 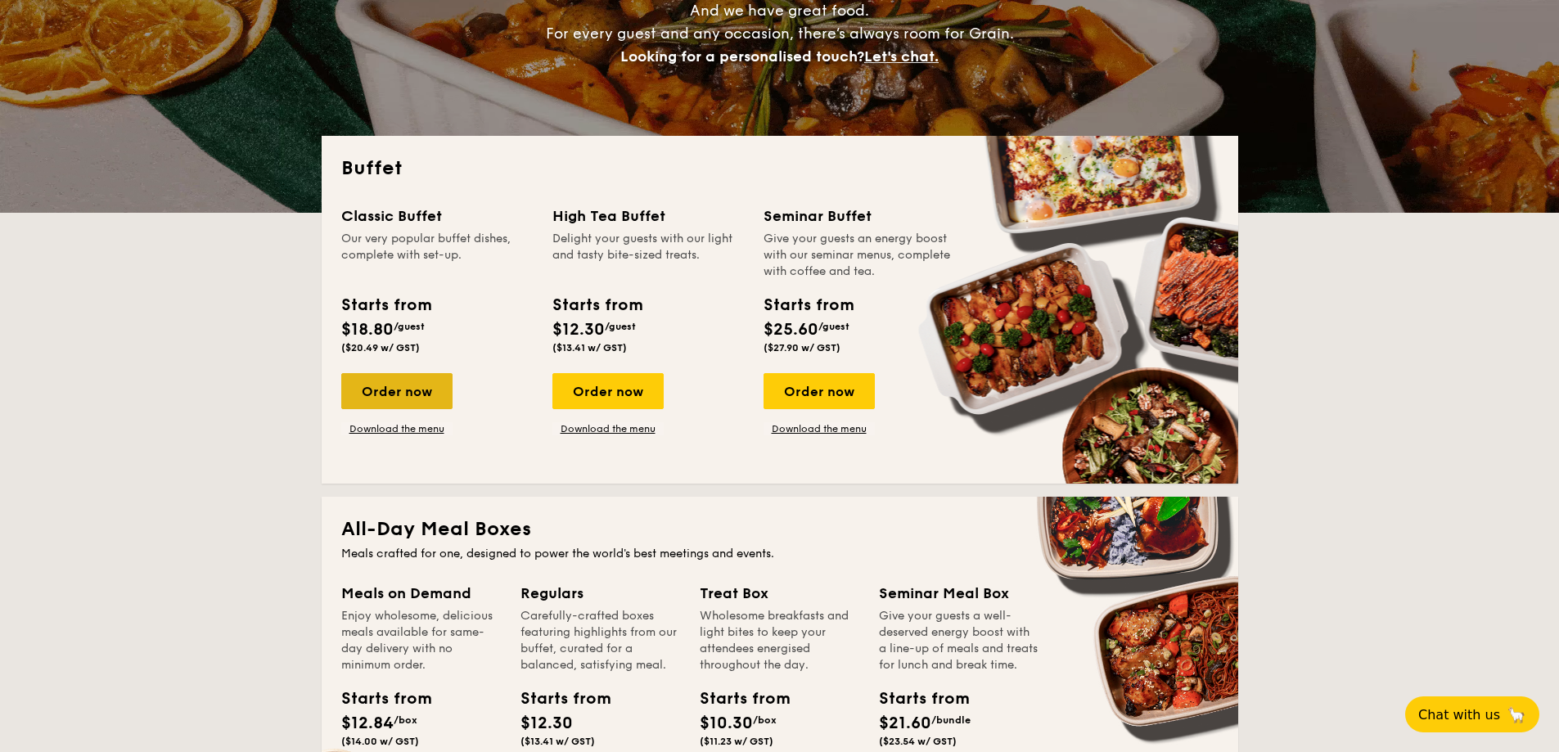 I want to click on span: $12.84, so click(x=367, y=723).